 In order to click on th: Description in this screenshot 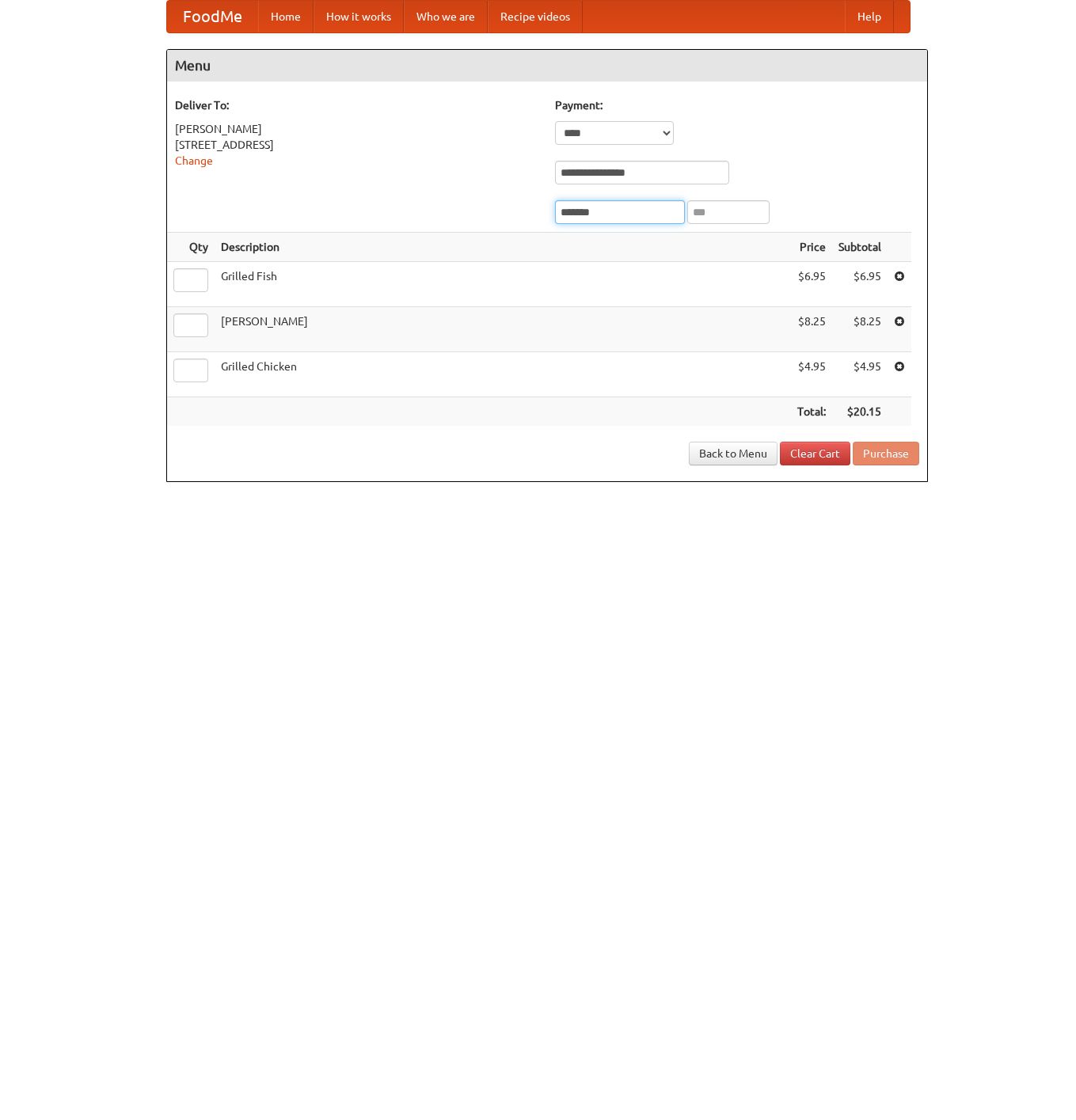, I will do `click(503, 247)`.